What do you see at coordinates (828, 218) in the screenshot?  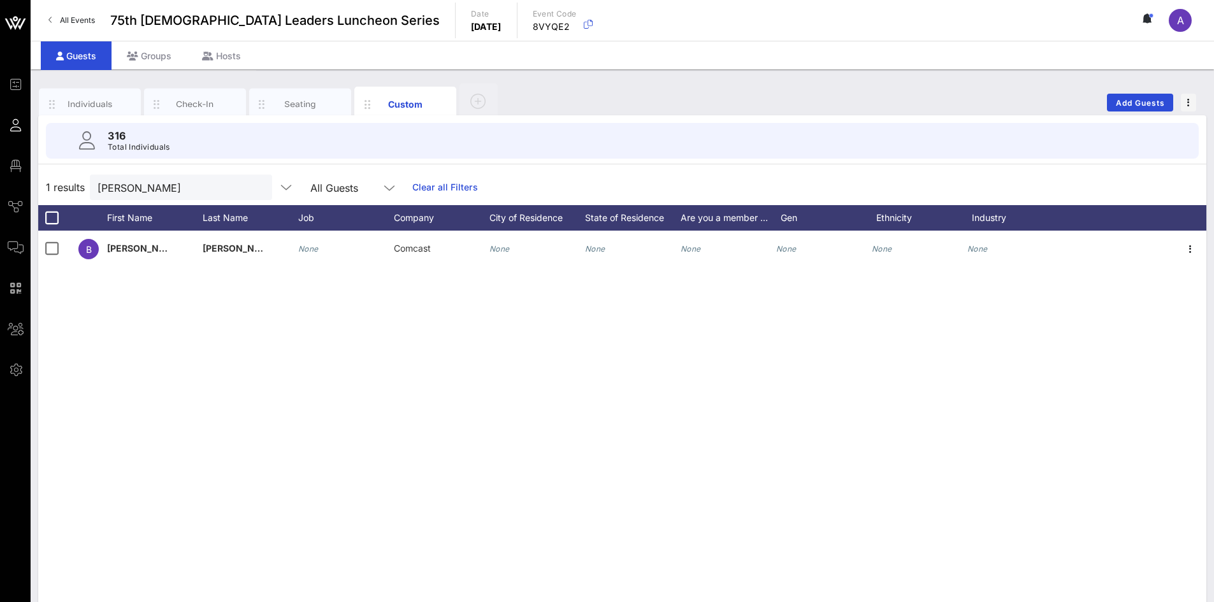 I see `div: Gen` at bounding box center [828, 218].